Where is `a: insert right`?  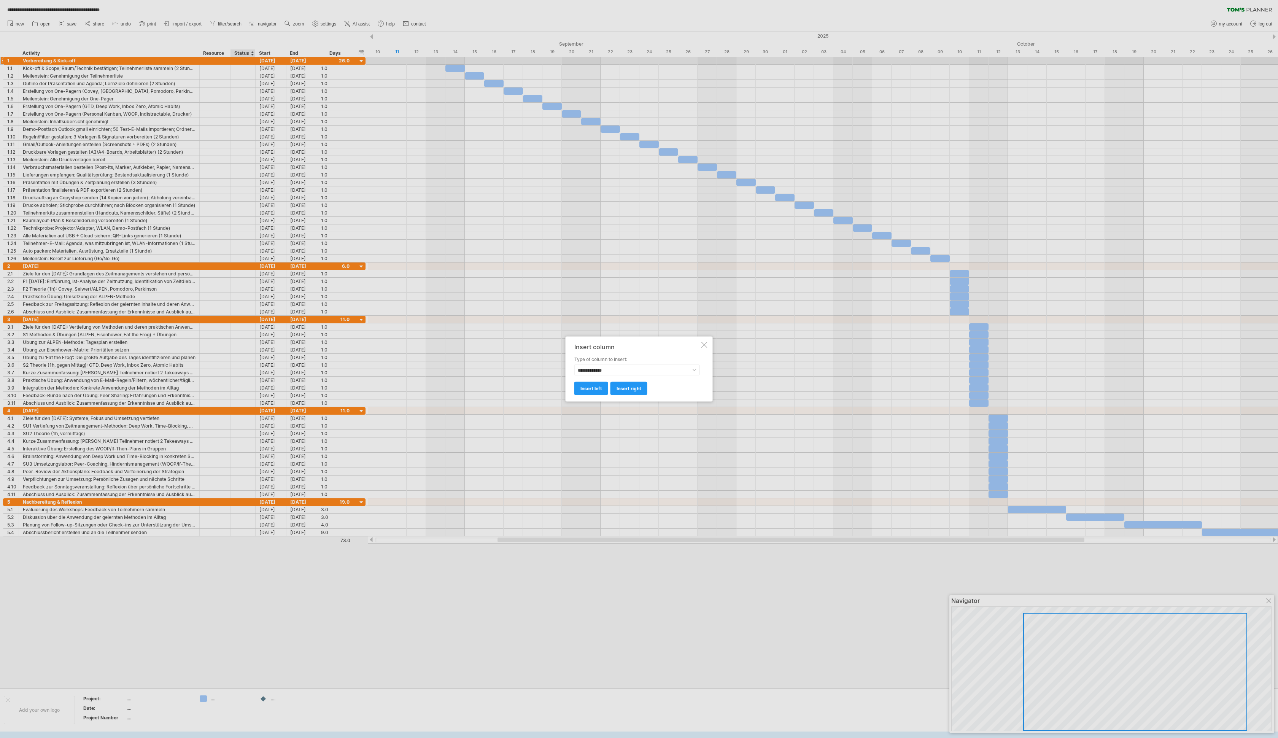
a: insert right is located at coordinates (629, 388).